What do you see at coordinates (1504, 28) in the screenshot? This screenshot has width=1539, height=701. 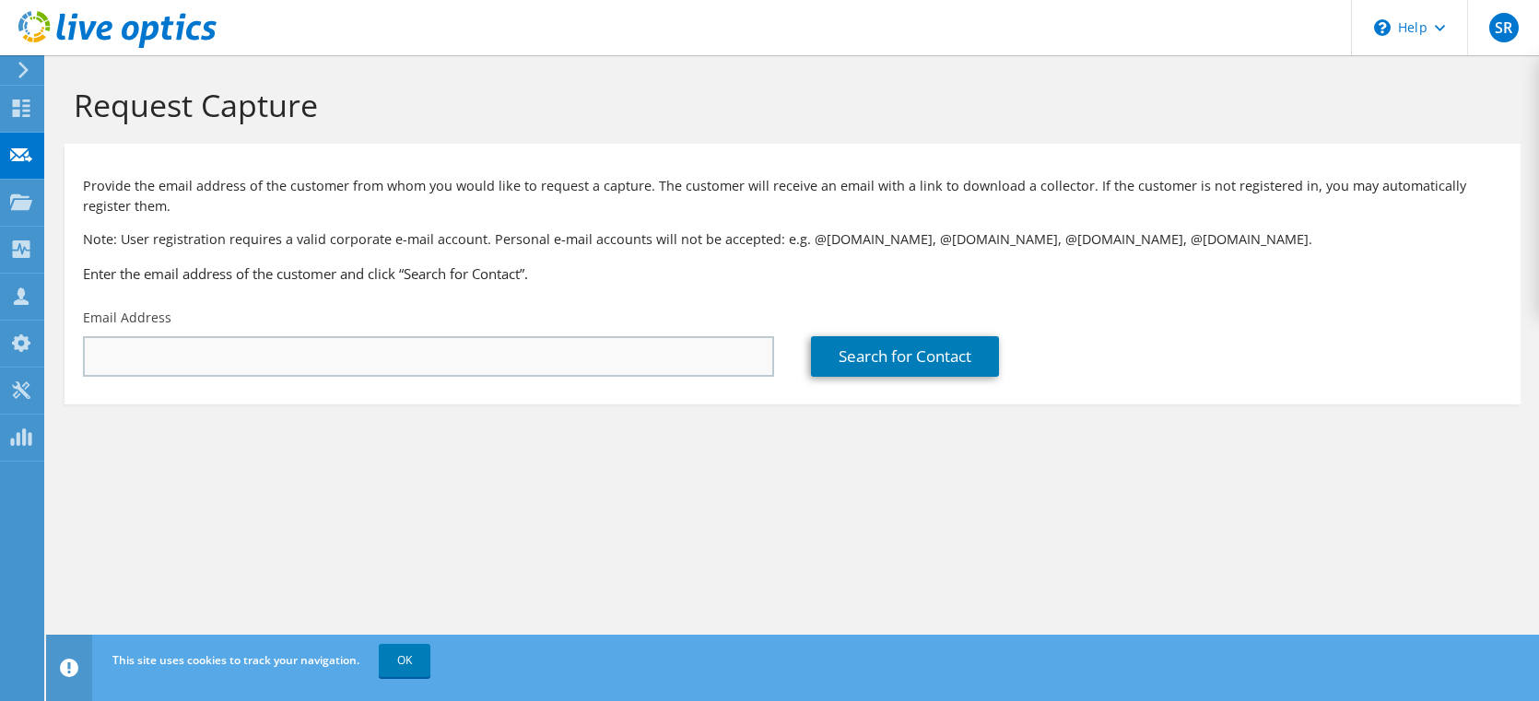 I see `span: SR` at bounding box center [1504, 28].